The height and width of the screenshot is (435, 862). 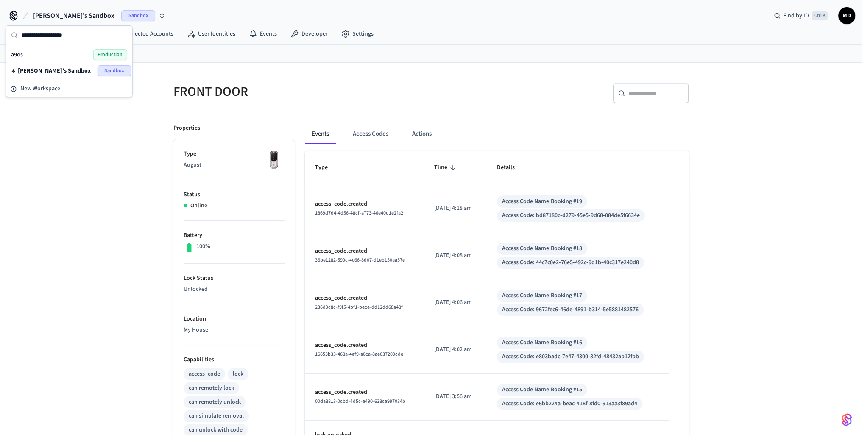 I want to click on button: Events, so click(x=320, y=134).